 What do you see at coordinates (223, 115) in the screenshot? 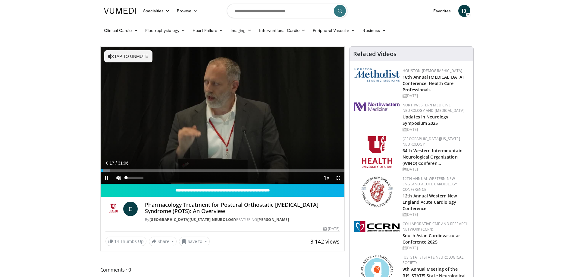
I see `video-js: Video Player` at bounding box center [223, 115].